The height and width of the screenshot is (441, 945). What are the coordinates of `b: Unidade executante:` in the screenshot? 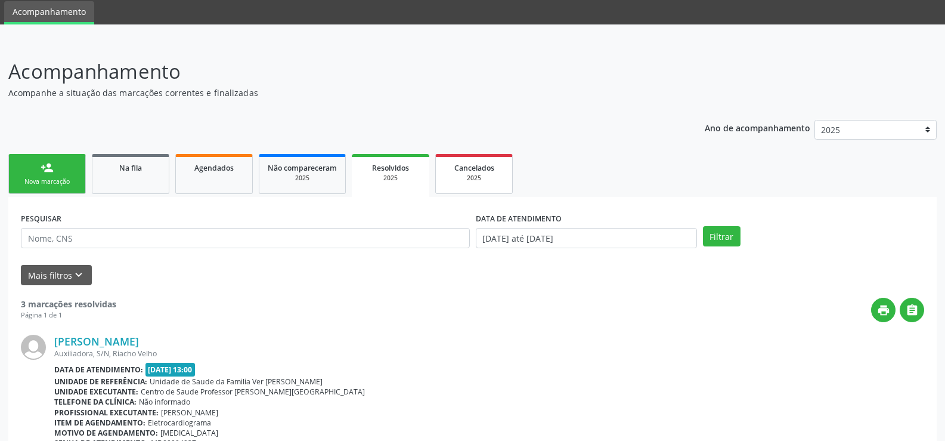 It's located at (96, 391).